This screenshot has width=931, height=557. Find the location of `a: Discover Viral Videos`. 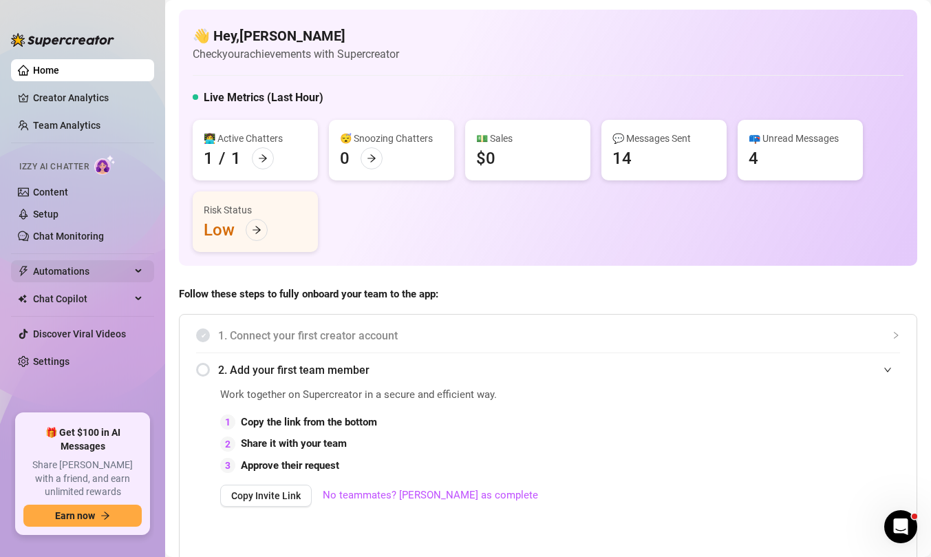

a: Discover Viral Videos is located at coordinates (79, 334).